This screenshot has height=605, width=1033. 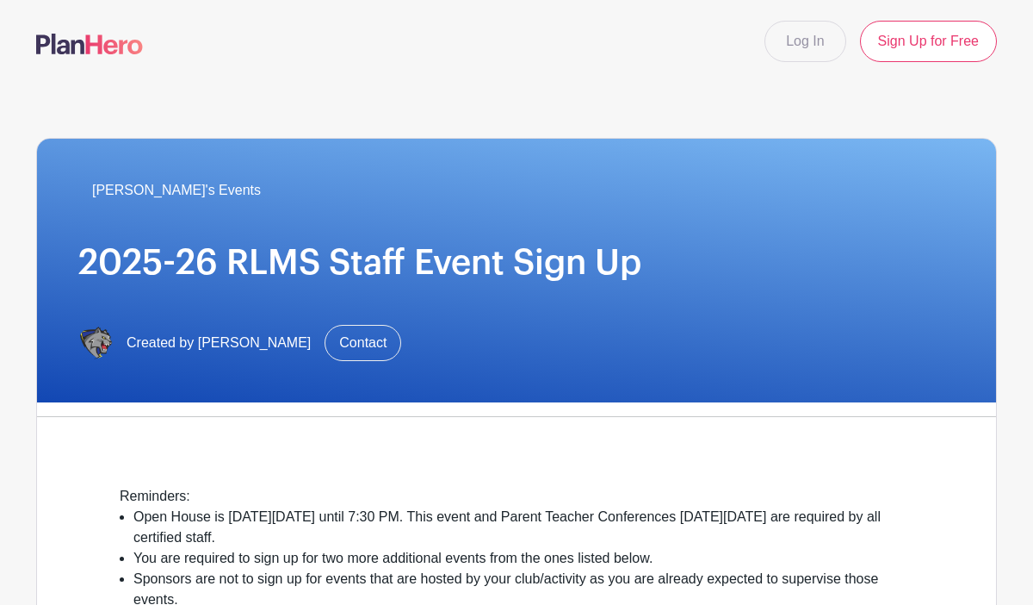 What do you see at coordinates (928, 41) in the screenshot?
I see `a: Sign Up for Free` at bounding box center [928, 41].